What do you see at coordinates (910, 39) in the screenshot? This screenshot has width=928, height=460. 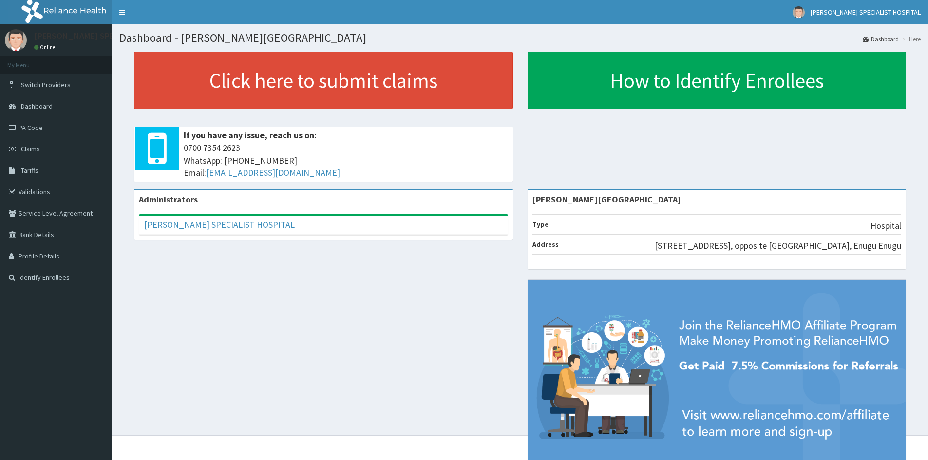 I see `li: Here` at bounding box center [910, 39].